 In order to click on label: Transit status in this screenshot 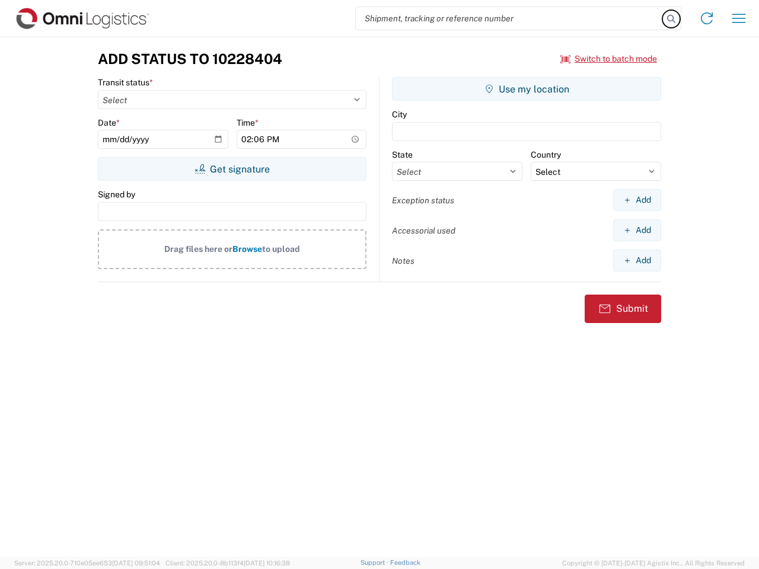, I will do `click(125, 82)`.